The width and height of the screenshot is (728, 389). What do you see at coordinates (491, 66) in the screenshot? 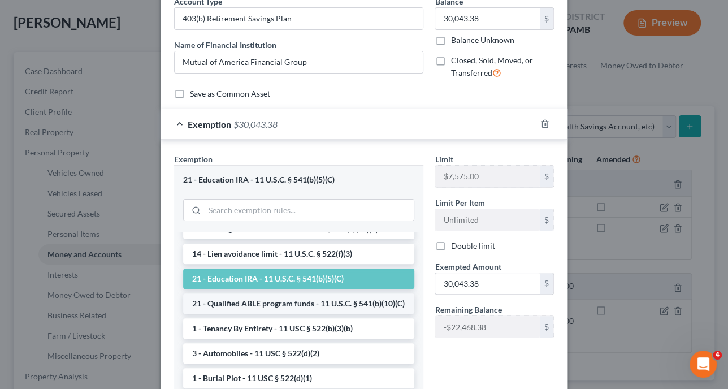
I see `span: Closed, Sold, Moved, or Transferred` at bounding box center [491, 66].